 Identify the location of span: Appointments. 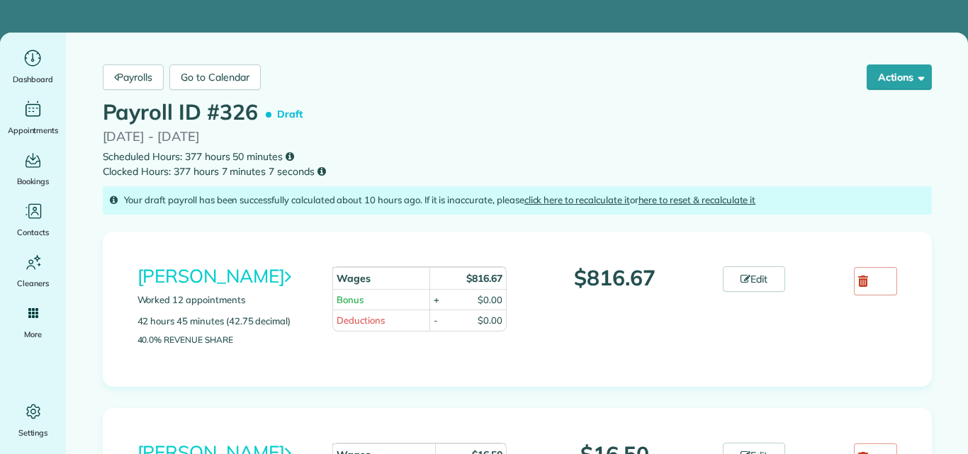
(33, 130).